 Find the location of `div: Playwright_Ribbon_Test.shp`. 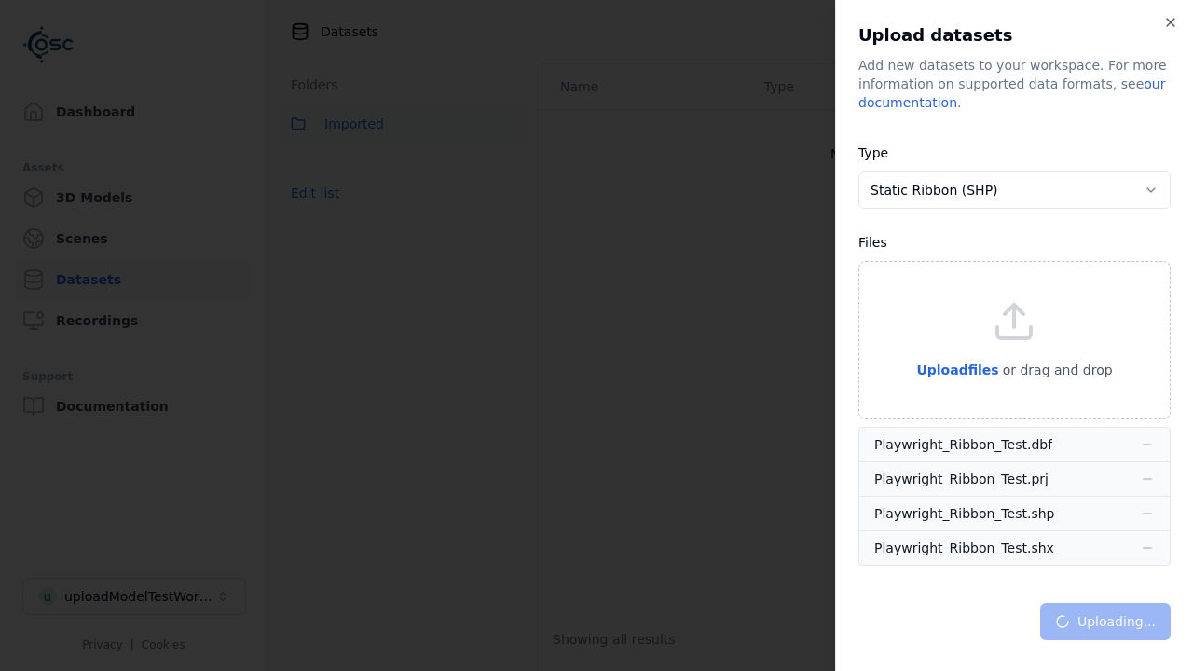

div: Playwright_Ribbon_Test.shp is located at coordinates (964, 513).